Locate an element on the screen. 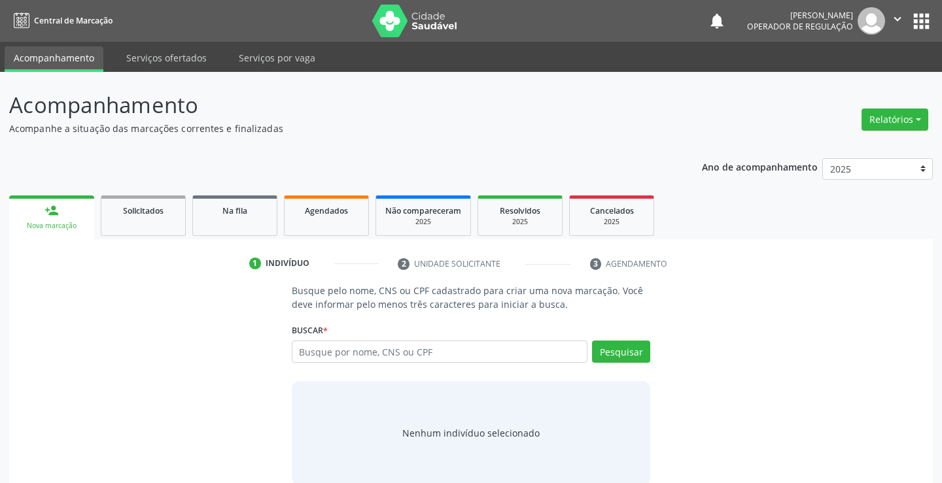 The image size is (942, 483). div: 1 is located at coordinates (255, 264).